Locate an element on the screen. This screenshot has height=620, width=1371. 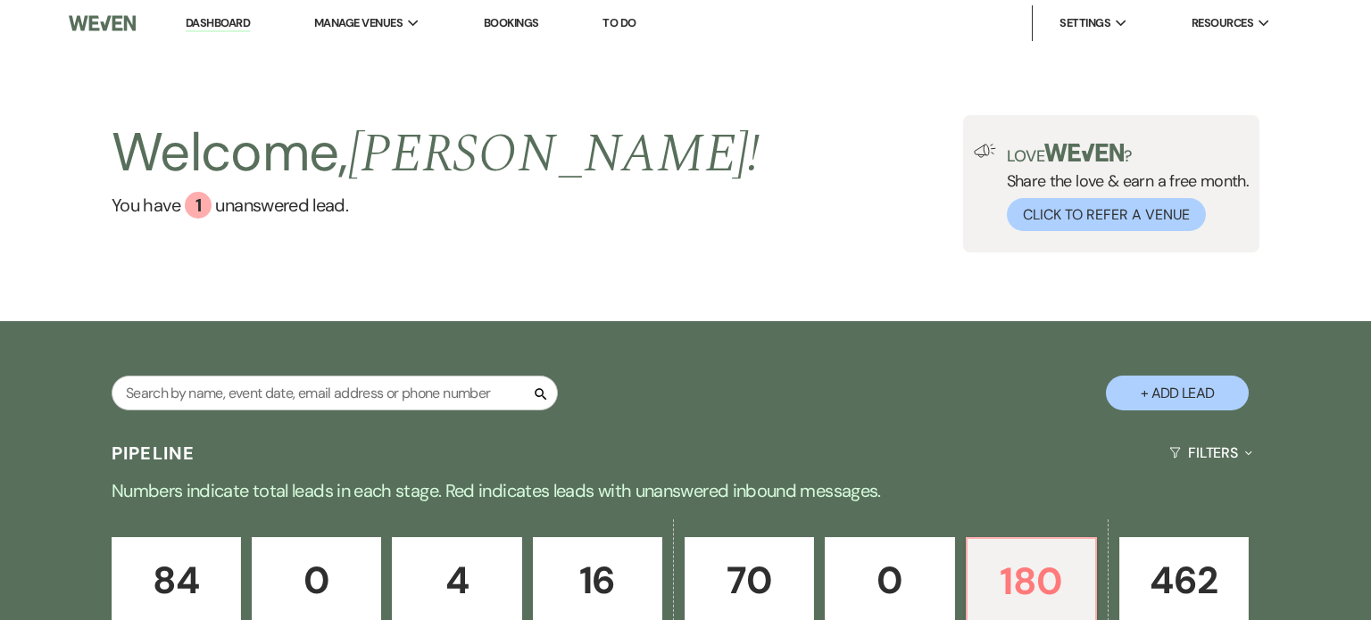
p: Numbers indicate total leads in each stage. Red indicates leads with unanswered inbound messages. is located at coordinates (686, 491).